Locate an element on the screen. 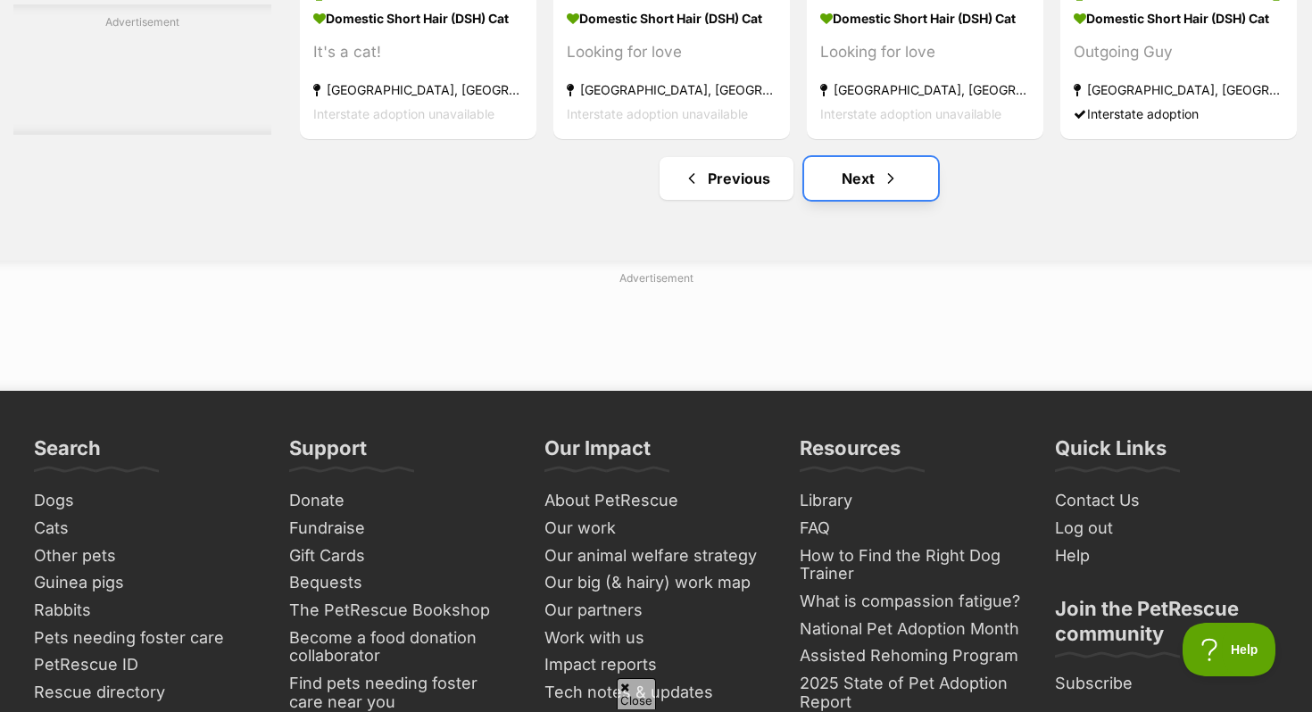 The height and width of the screenshot is (712, 1312). div: Interstate adoption is located at coordinates (1178, 113).